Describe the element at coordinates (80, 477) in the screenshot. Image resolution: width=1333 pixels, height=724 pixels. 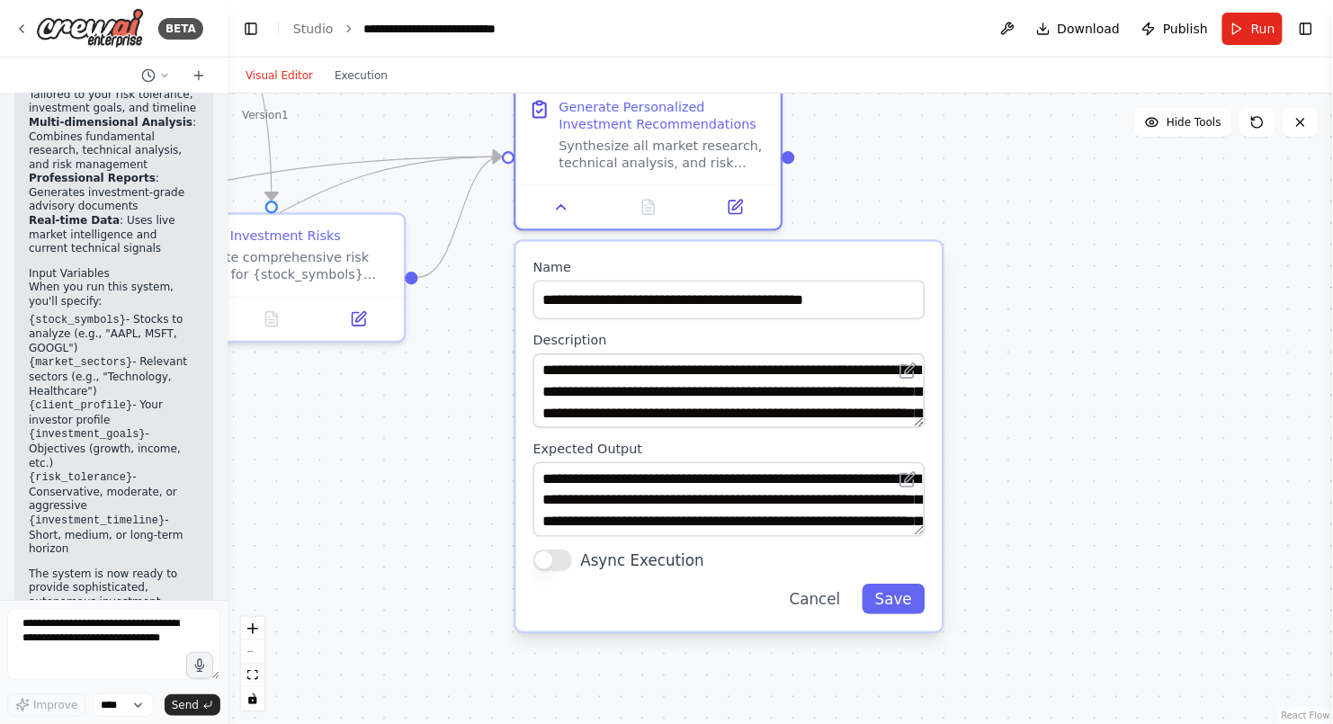
I see `code: {risk_tolerance}` at that location.